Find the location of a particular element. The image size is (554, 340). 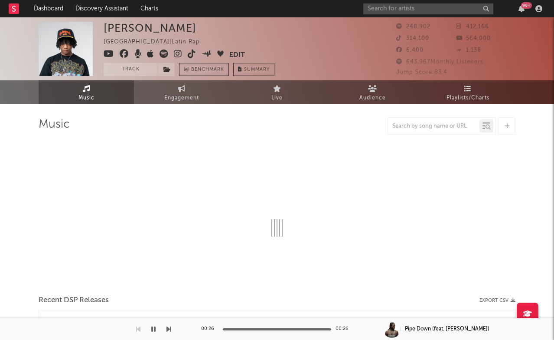

a: Live is located at coordinates (277, 92).